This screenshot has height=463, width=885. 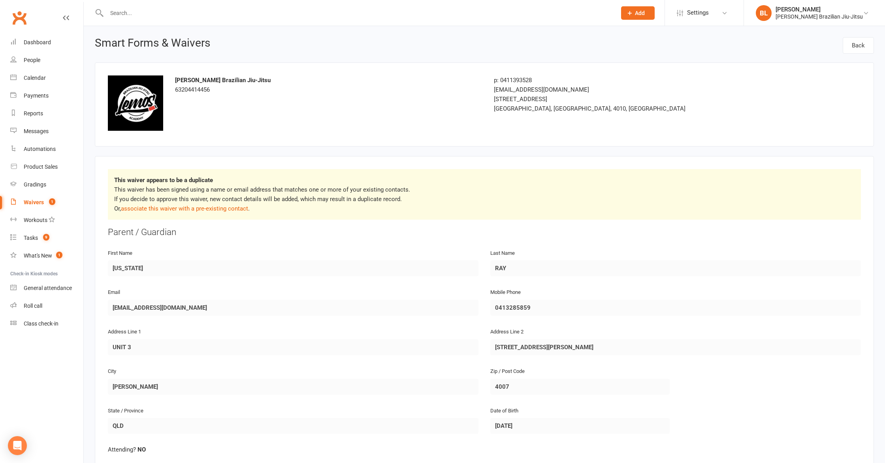 I want to click on div: Gradings, so click(x=35, y=185).